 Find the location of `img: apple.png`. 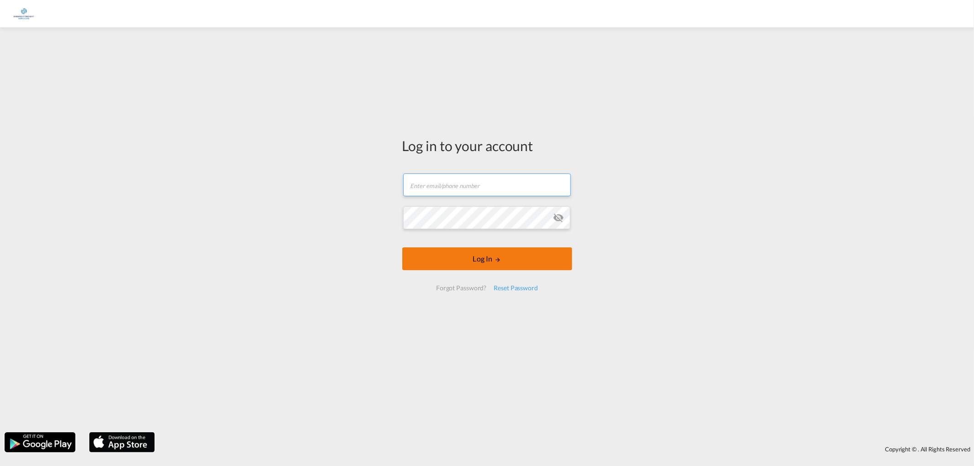

img: apple.png is located at coordinates (122, 443).